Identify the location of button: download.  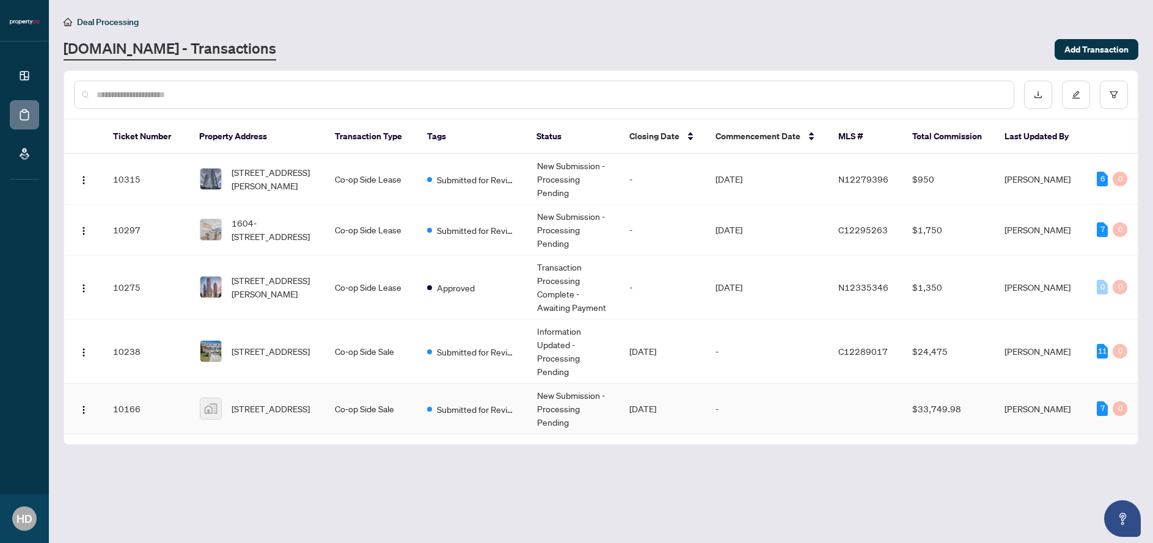
(1038, 95).